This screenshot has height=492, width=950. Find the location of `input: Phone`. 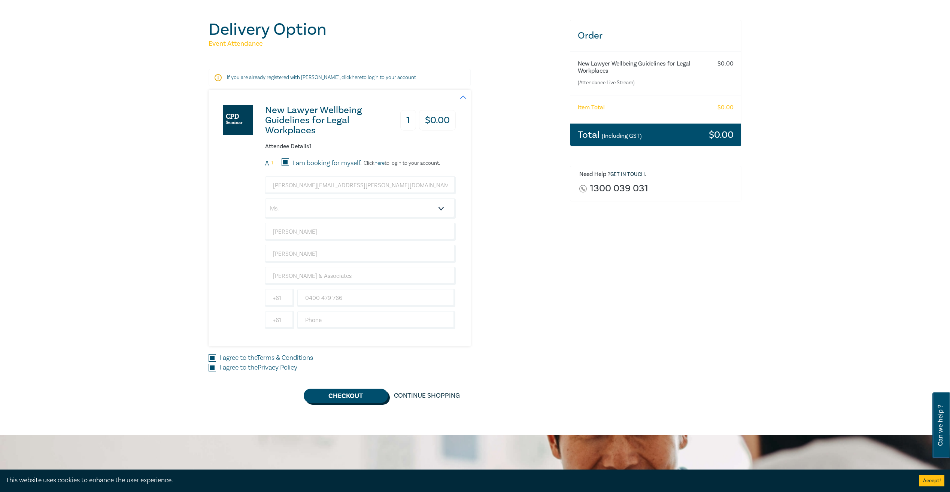

input: Phone is located at coordinates (377, 320).